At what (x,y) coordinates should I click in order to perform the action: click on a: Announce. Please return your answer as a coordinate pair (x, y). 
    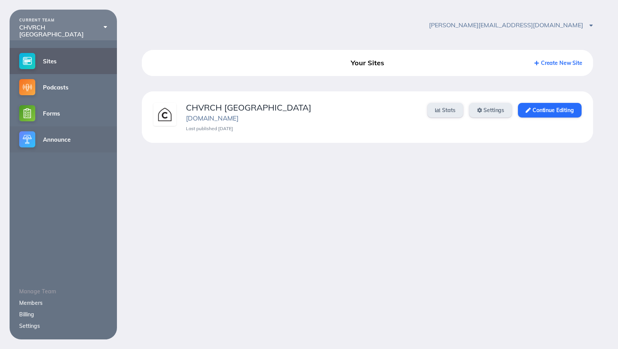
    Looking at the image, I should click on (63, 139).